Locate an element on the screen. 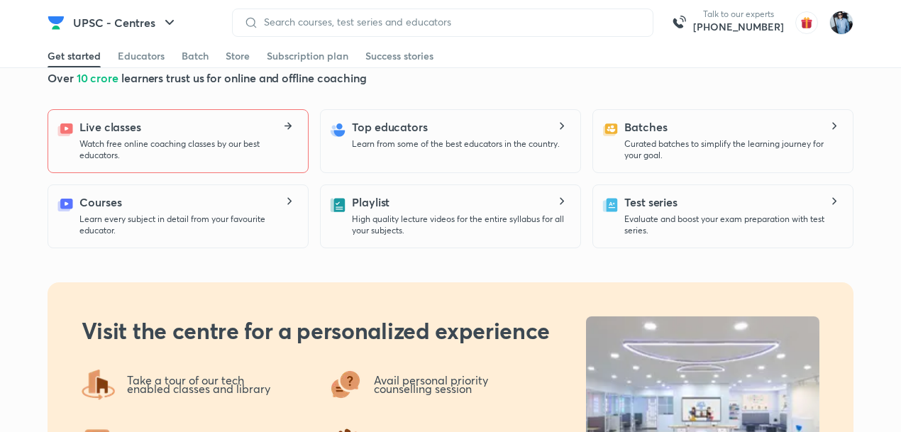 This screenshot has height=432, width=901. span: 10 crore is located at coordinates (99, 77).